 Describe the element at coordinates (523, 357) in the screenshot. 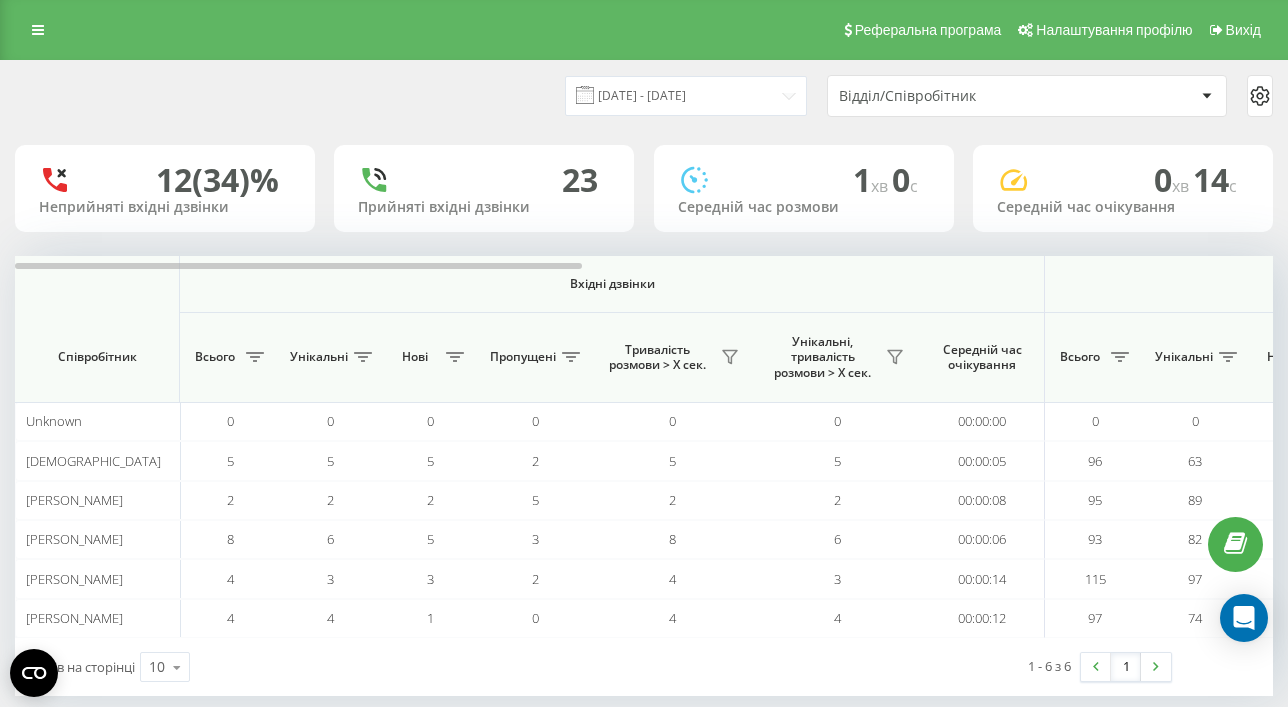

I see `span: Пропущені` at that location.